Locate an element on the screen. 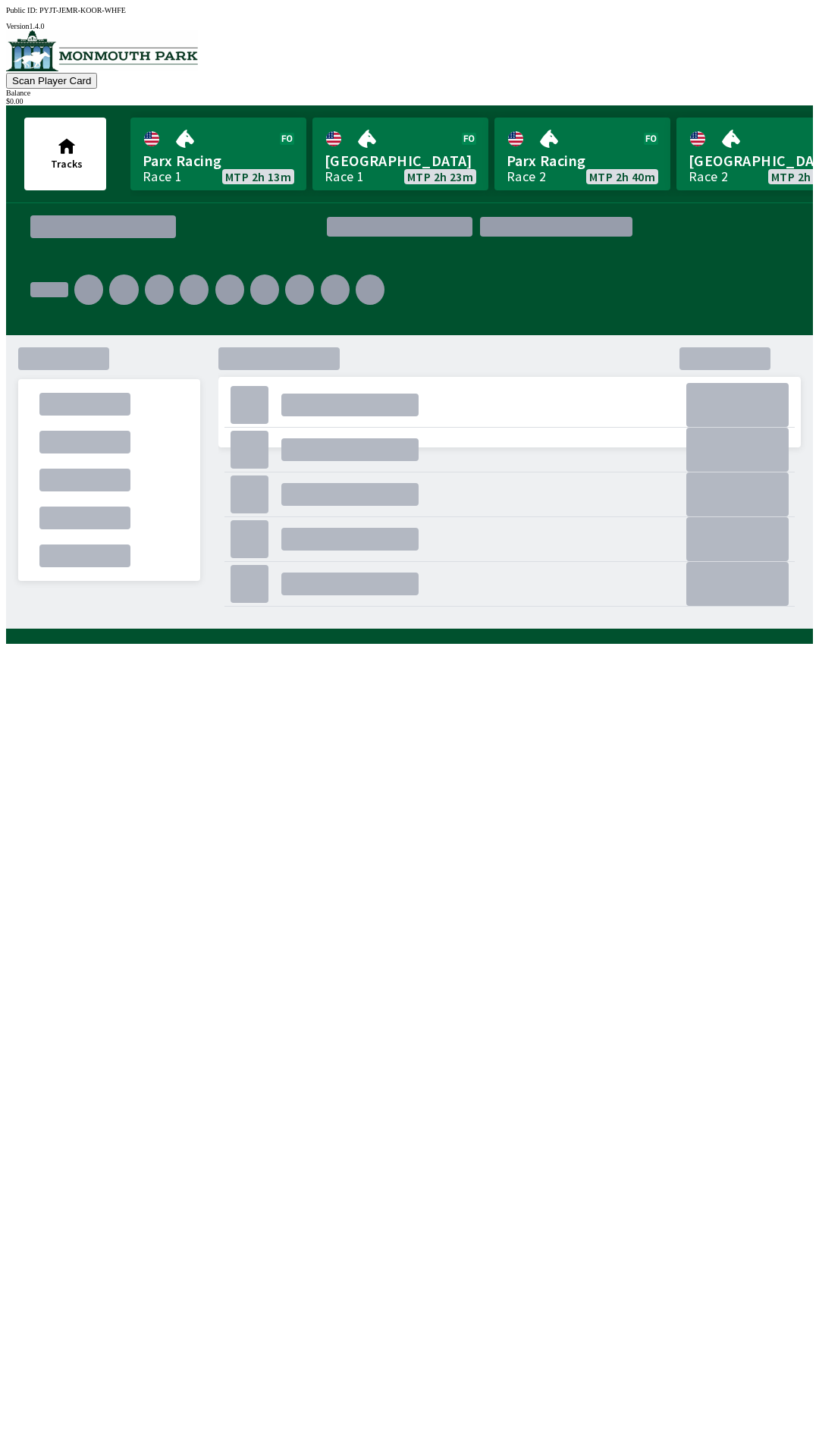  div: Balance is located at coordinates (410, 92).